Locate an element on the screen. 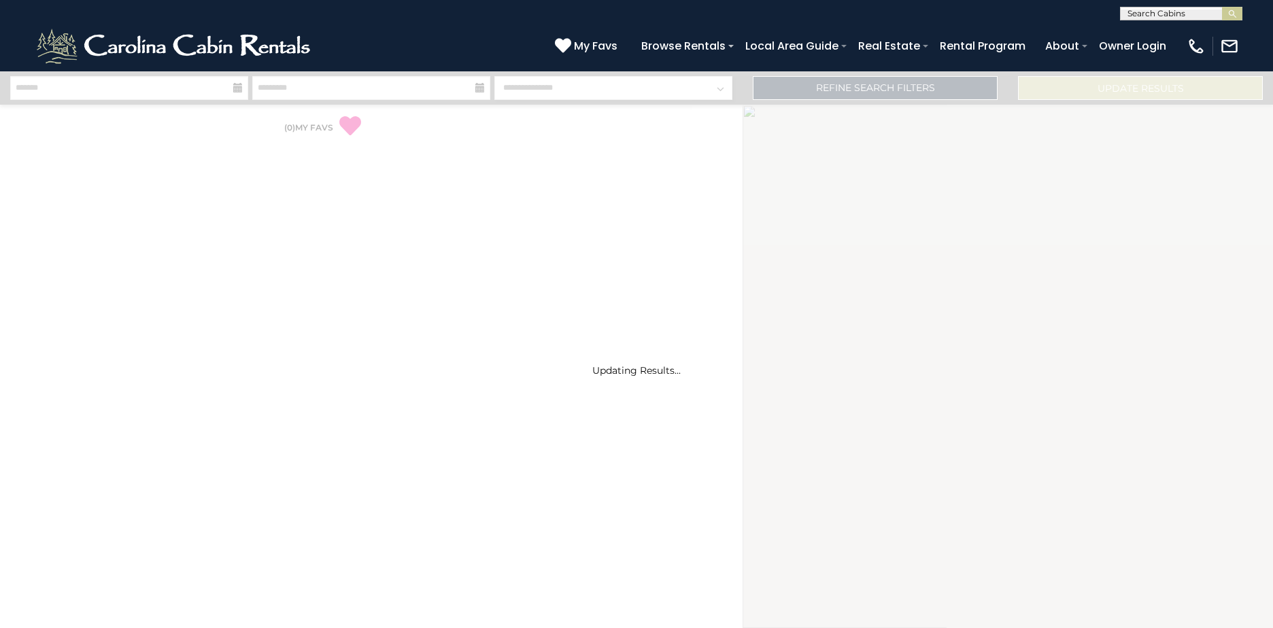 This screenshot has height=628, width=1273. a: Real Estate is located at coordinates (889, 46).